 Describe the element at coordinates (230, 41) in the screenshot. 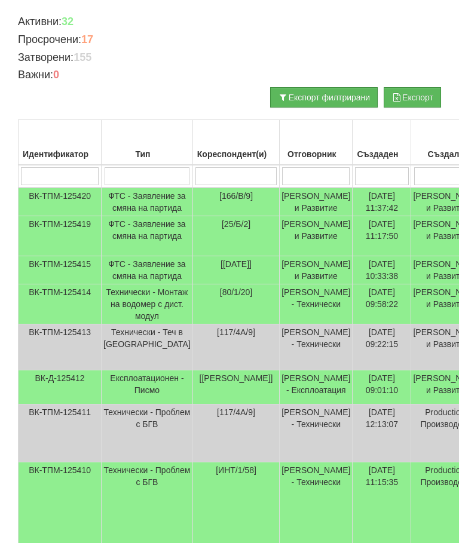

I see `h4: Просрочени:` at that location.